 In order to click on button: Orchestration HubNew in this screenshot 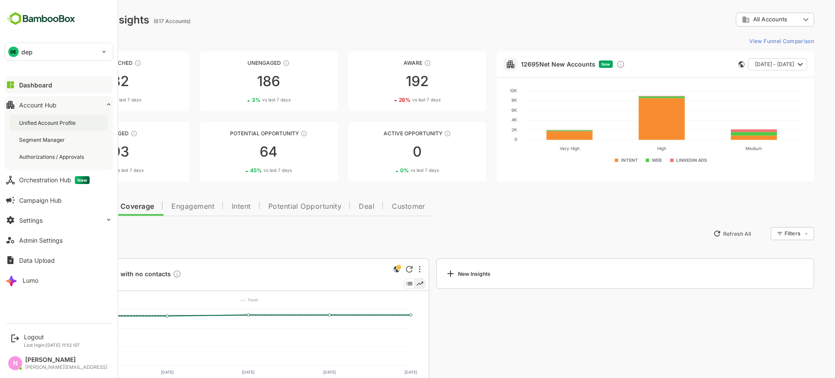, I will do `click(59, 180)`.